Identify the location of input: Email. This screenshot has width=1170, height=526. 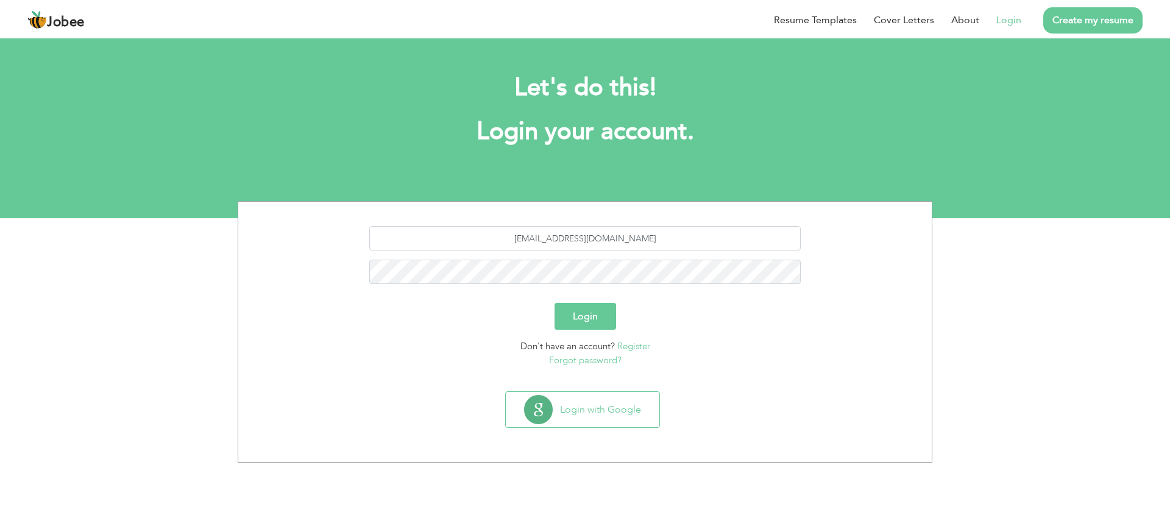
(585, 238).